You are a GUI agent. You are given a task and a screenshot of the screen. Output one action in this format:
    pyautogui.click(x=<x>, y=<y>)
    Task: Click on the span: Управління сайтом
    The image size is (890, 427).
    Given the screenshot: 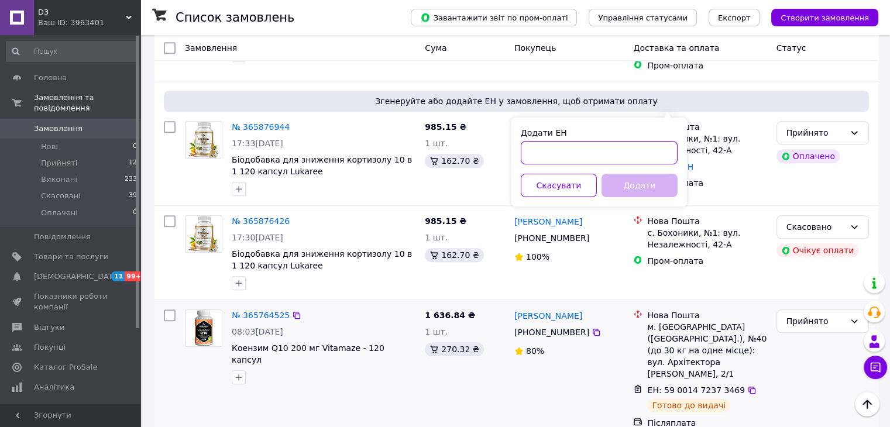 What is the action you would take?
    pyautogui.click(x=71, y=412)
    